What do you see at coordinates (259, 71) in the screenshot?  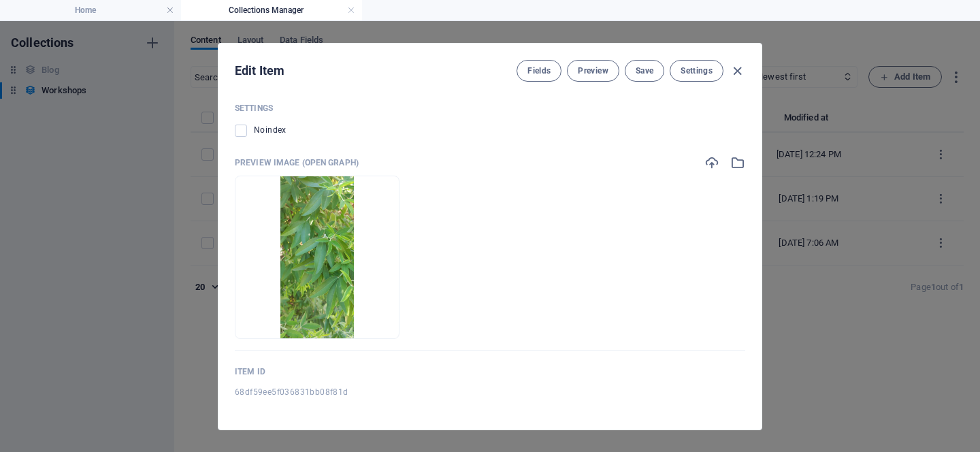 I see `h2: Edit Item` at bounding box center [259, 71].